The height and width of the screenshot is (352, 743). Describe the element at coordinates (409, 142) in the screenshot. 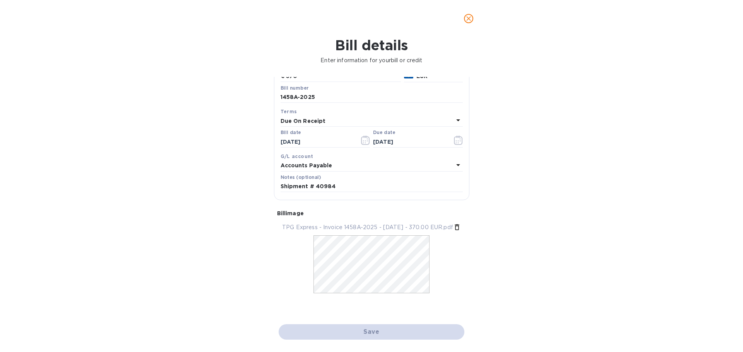

I see `input: Due date` at that location.